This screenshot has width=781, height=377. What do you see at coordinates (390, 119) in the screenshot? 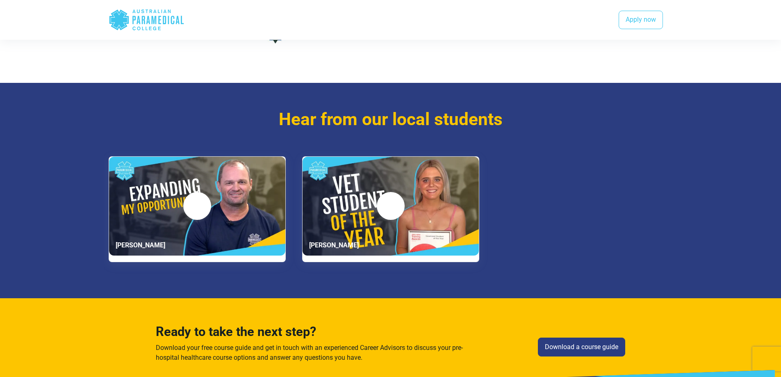
I see `h3: Hear from our local students` at bounding box center [390, 119].